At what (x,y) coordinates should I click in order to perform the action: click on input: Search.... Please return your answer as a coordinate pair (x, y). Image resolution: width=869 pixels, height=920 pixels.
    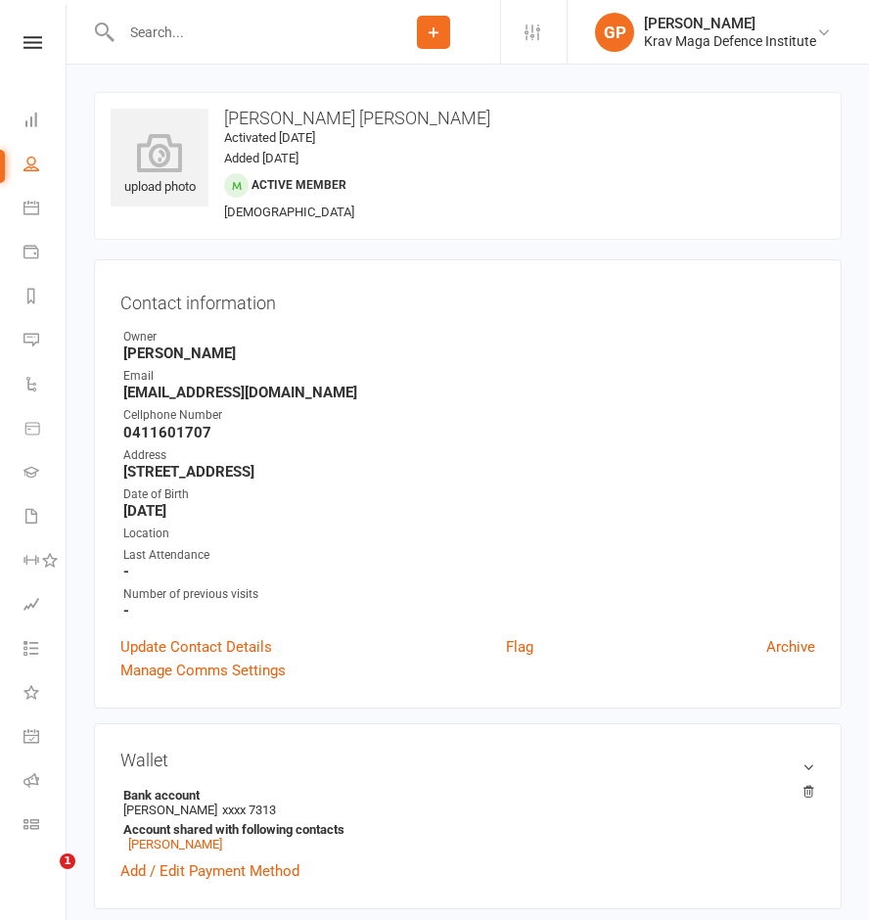
    Looking at the image, I should click on (241, 32).